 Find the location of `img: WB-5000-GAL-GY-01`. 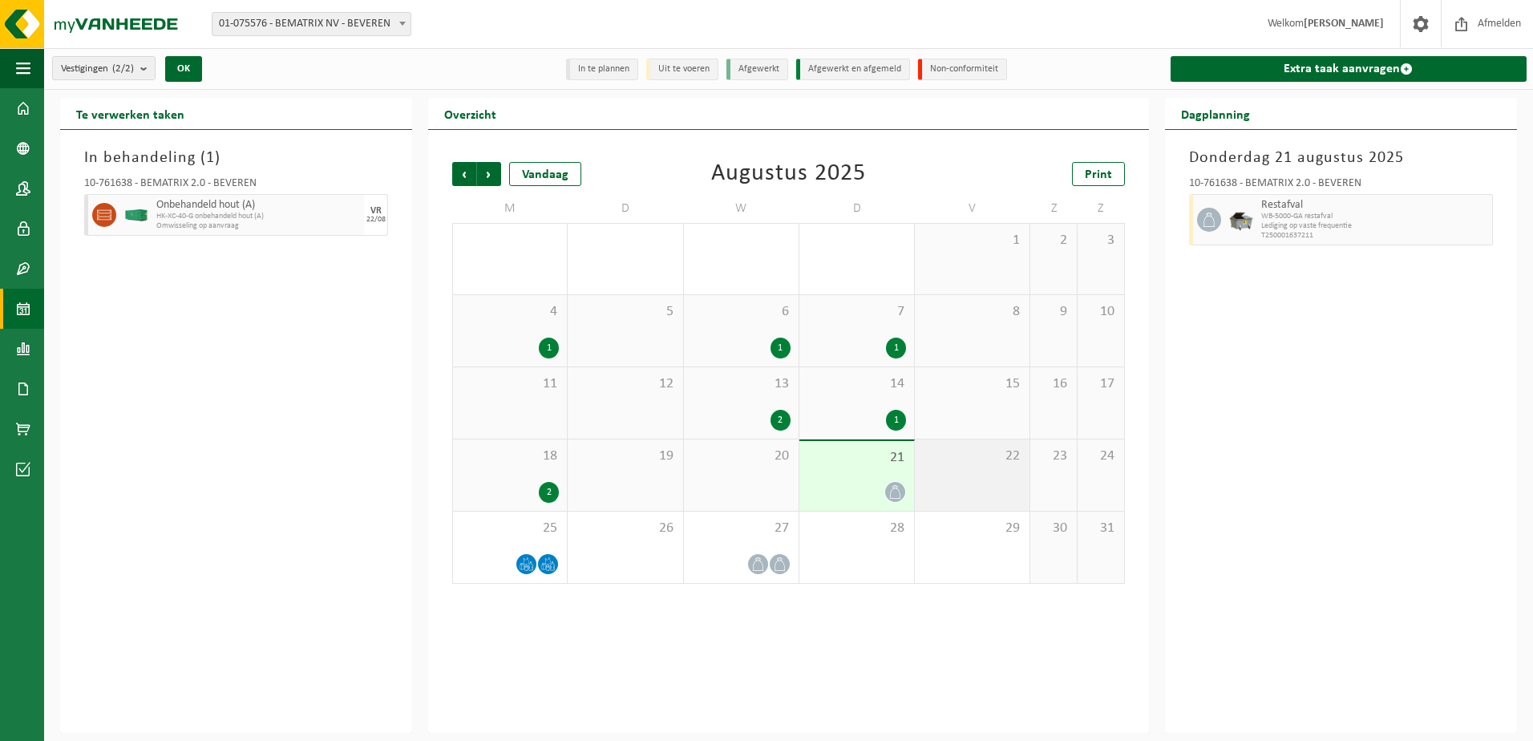

img: WB-5000-GAL-GY-01 is located at coordinates (1241, 220).